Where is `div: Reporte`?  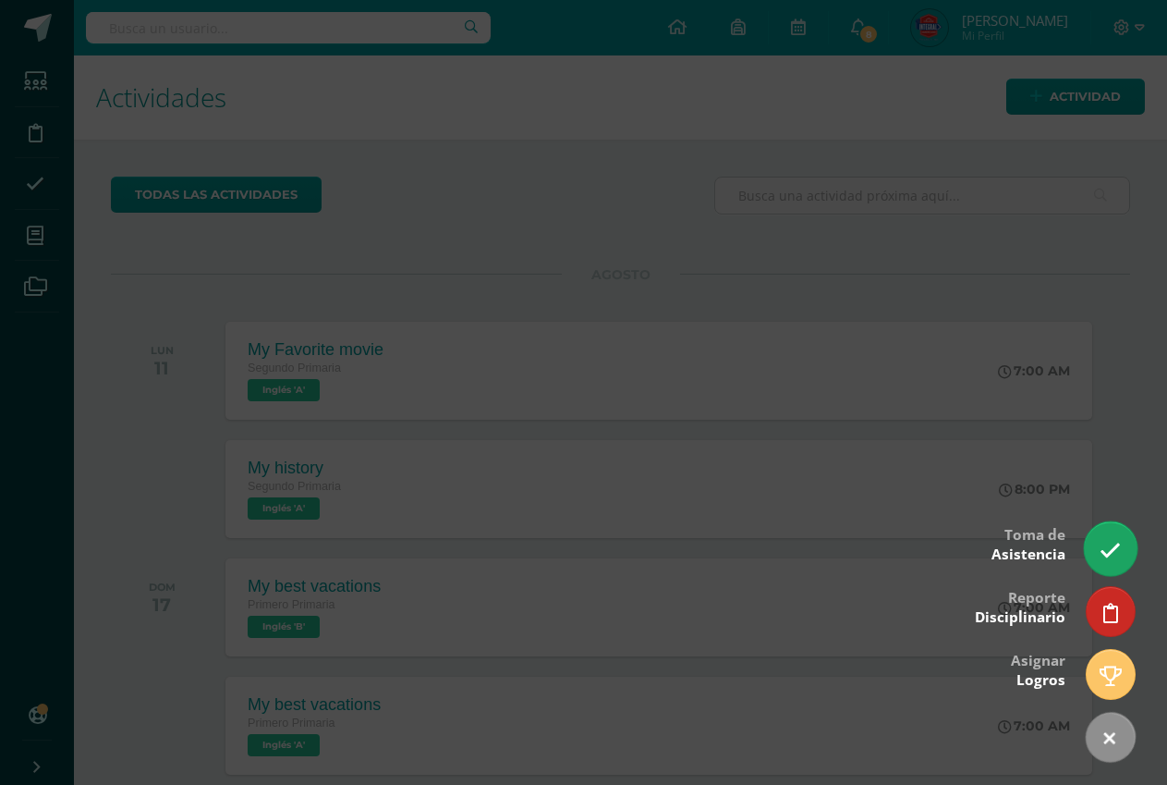 div: Reporte is located at coordinates (1020, 605).